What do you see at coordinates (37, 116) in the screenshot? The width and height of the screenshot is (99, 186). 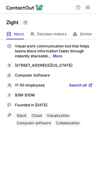 I see `div: Cloud` at bounding box center [37, 116].